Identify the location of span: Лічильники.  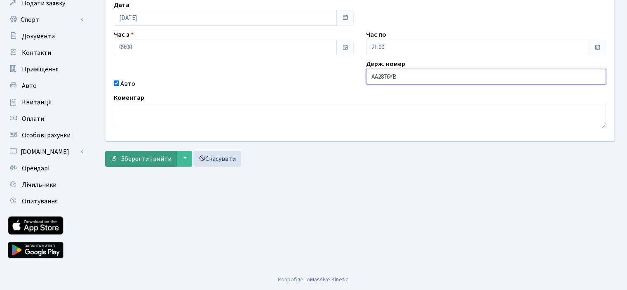
(39, 185).